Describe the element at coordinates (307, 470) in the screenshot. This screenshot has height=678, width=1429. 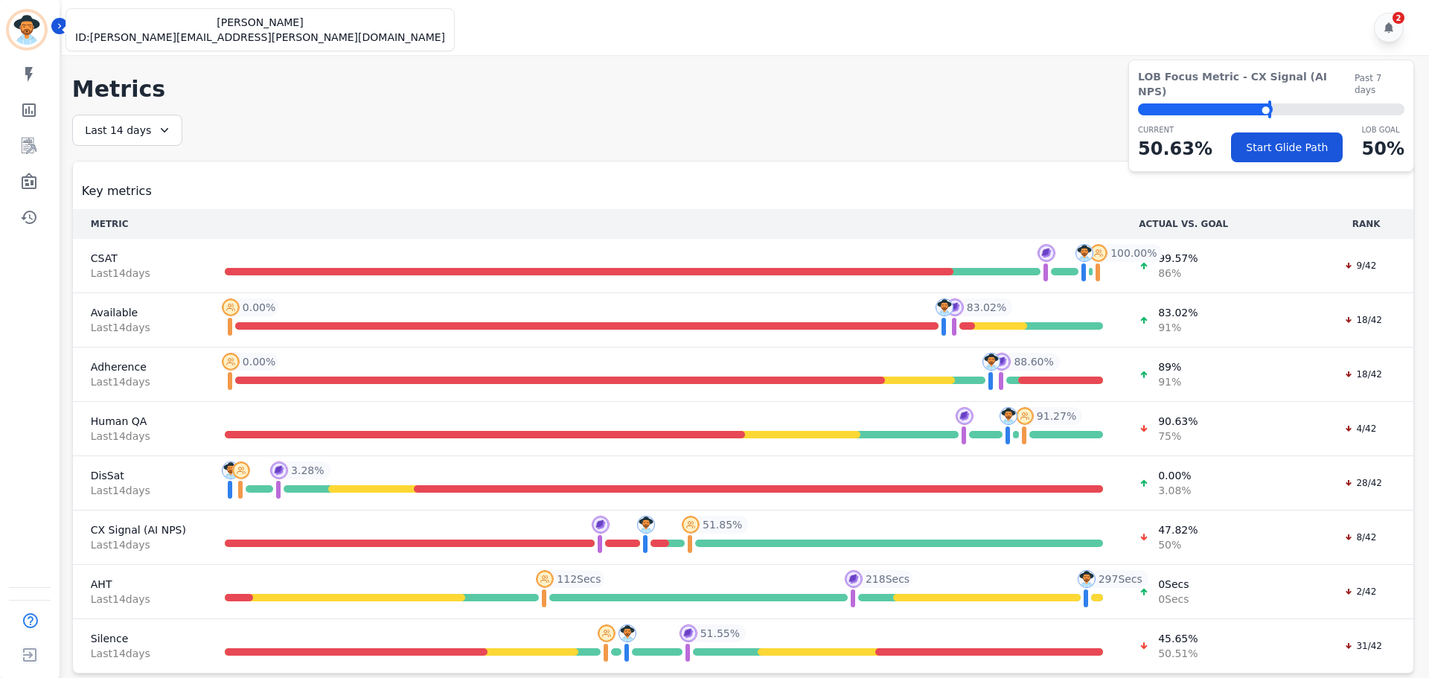
I see `span: 3.28 %` at that location.